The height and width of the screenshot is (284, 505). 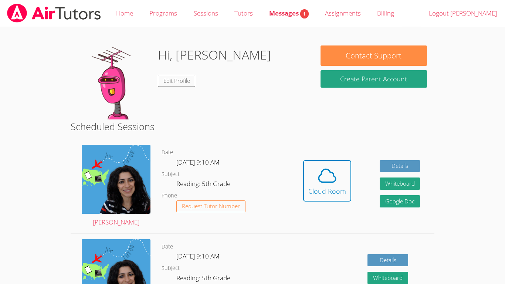 What do you see at coordinates (374, 79) in the screenshot?
I see `button: Create Parent Account` at bounding box center [374, 79].